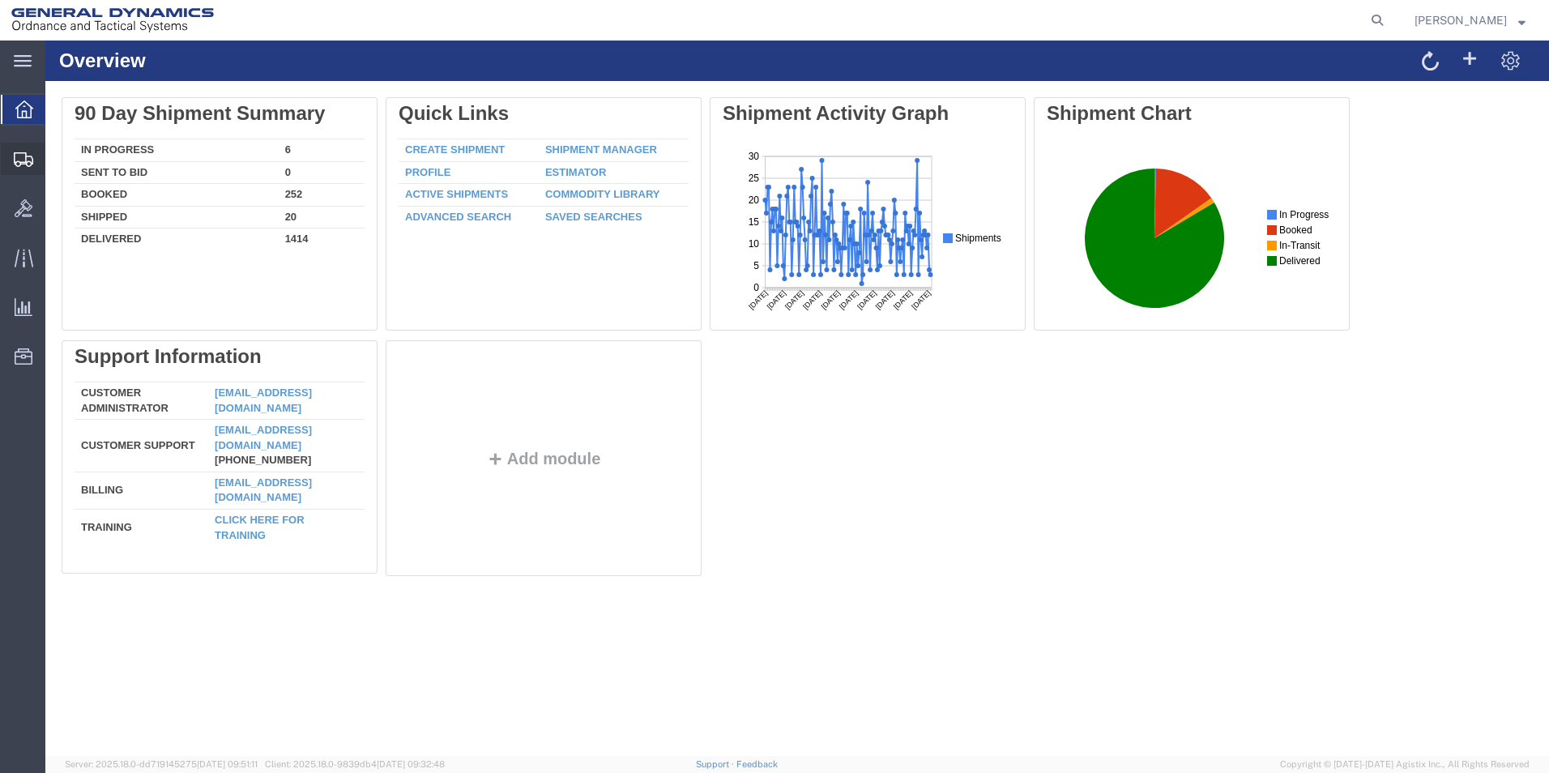 The image size is (1549, 773). What do you see at coordinates (33, 120) in the screenshot?
I see `text: 5` at bounding box center [33, 120].